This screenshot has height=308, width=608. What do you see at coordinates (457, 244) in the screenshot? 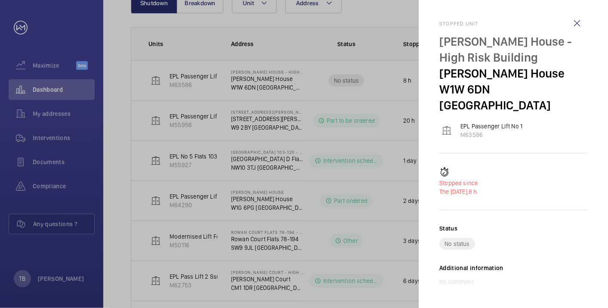
I see `p: No status` at bounding box center [457, 244].